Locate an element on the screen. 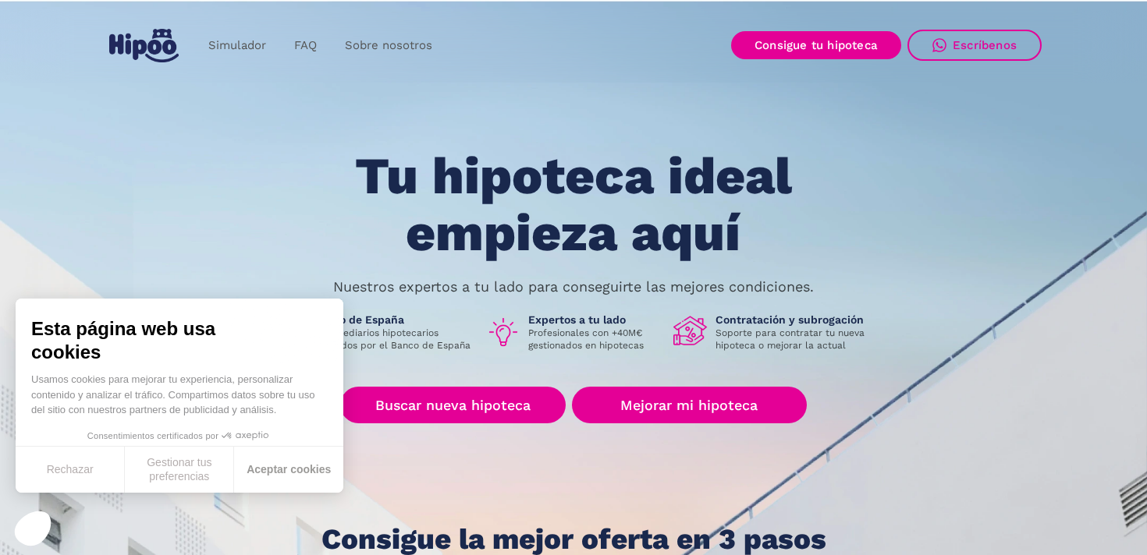  p: Profesionales con +40M€ gestionados en hipotecas is located at coordinates (594, 339).